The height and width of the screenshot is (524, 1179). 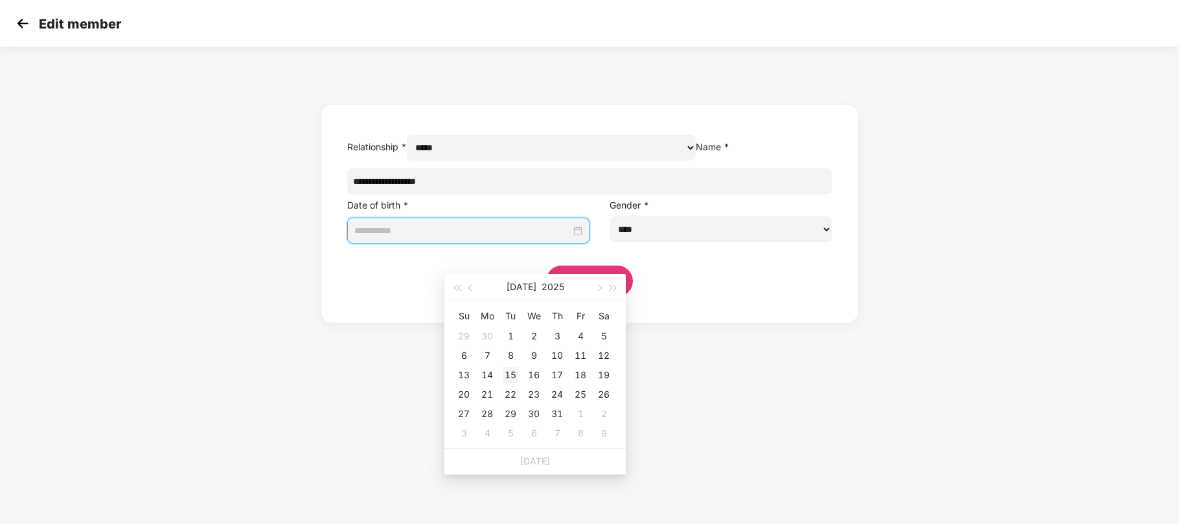 What do you see at coordinates (464, 336) in the screenshot?
I see `td: 2025-06-29` at bounding box center [464, 336].